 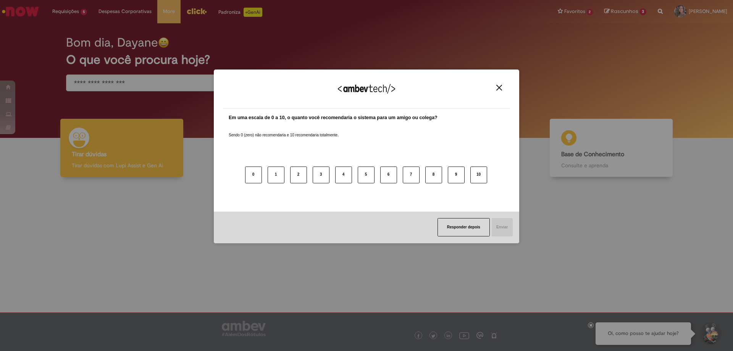 What do you see at coordinates (463, 227) in the screenshot?
I see `button: Responder depois` at bounding box center [463, 227].